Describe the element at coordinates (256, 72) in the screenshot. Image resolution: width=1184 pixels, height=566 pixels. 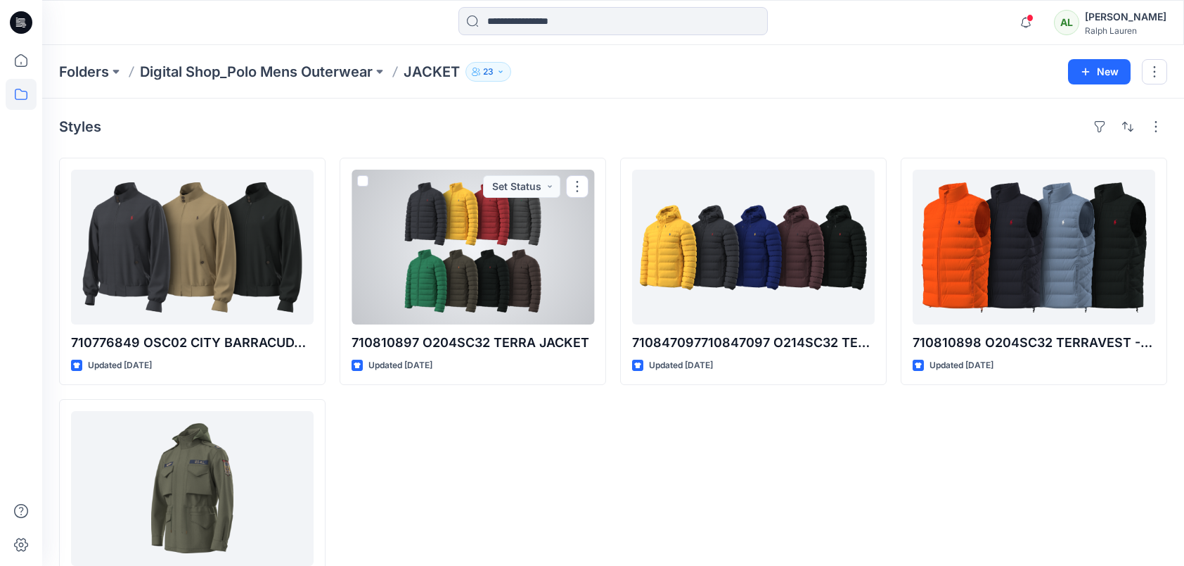
I see `a: Digital Shop_Polo Mens Outerwear` at that location.